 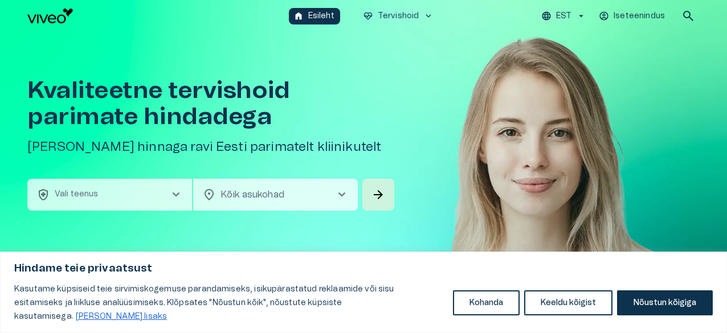 I want to click on p: Iseteenindus, so click(x=639, y=16).